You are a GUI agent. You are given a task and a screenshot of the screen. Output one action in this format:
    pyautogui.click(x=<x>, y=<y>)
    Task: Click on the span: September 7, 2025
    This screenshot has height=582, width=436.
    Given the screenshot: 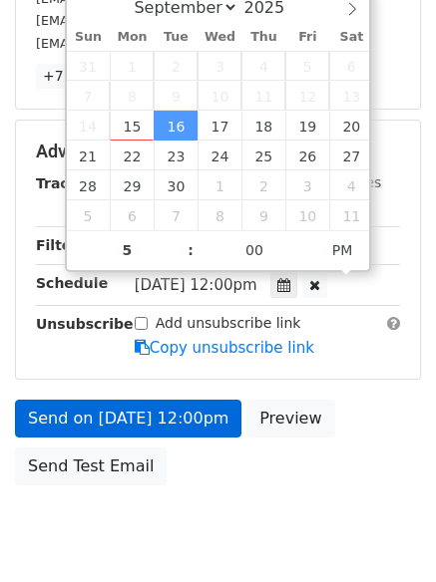 What is the action you would take?
    pyautogui.click(x=89, y=96)
    